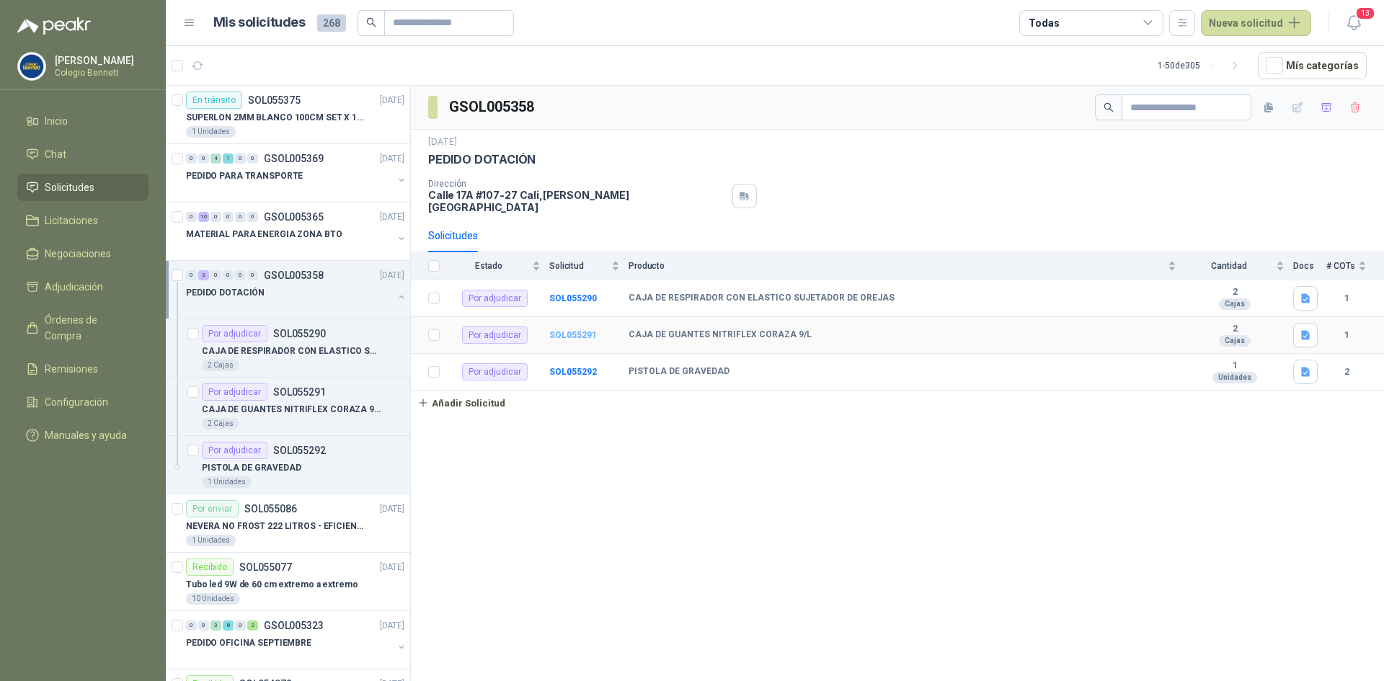  I want to click on div: 1 - 50 de 305, so click(1201, 66).